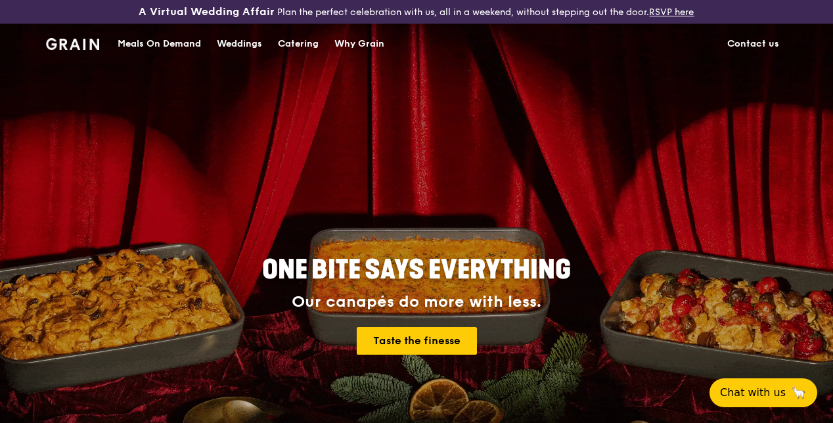 Image resolution: width=833 pixels, height=423 pixels. What do you see at coordinates (72, 44) in the screenshot?
I see `img: Grain` at bounding box center [72, 44].